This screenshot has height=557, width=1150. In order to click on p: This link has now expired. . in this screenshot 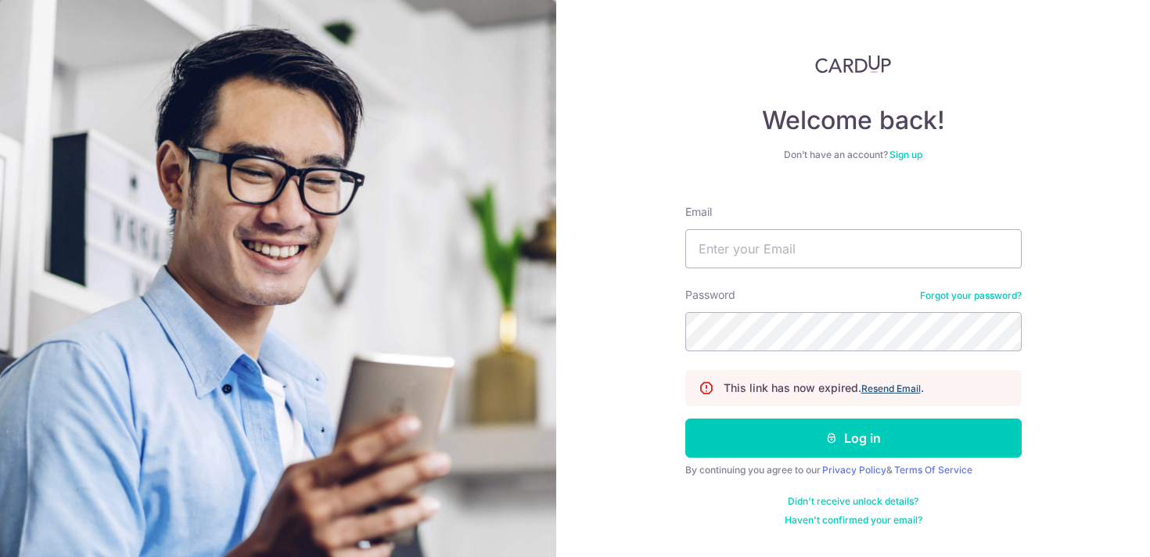, I will do `click(824, 388)`.